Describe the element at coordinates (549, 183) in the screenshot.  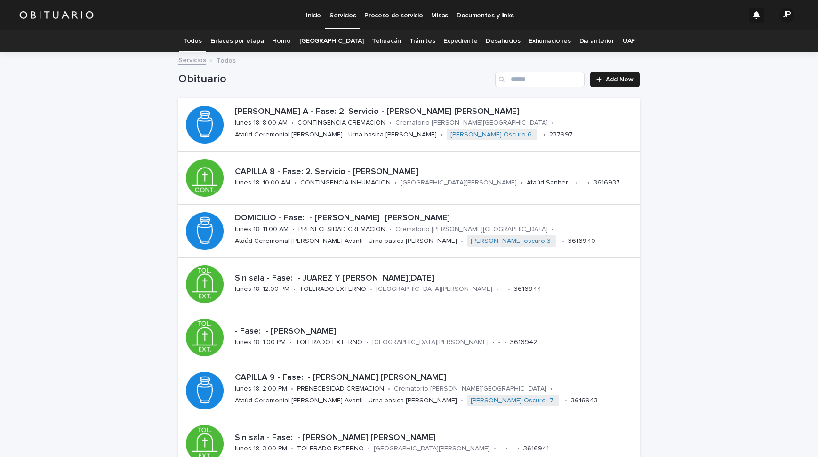
I see `p: Ataúd Sanher -` at that location.